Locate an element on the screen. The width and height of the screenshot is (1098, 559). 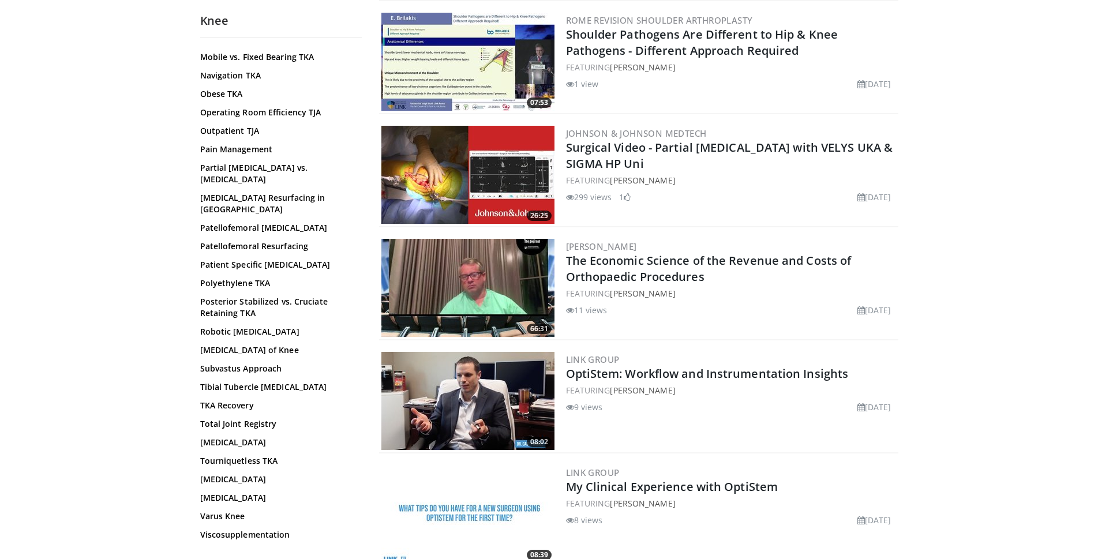
span: 66:31 is located at coordinates (539, 329).